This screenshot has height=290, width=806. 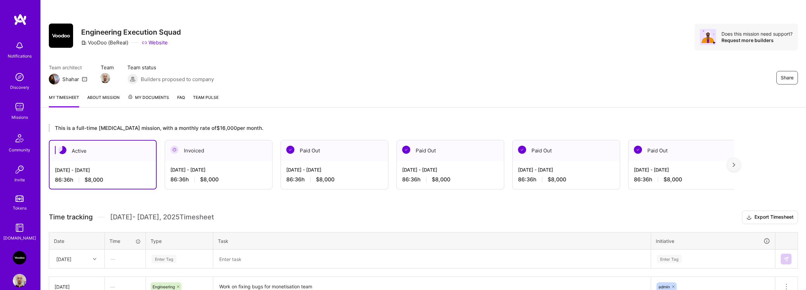 I want to click on i: icon Chevron, so click(x=95, y=259).